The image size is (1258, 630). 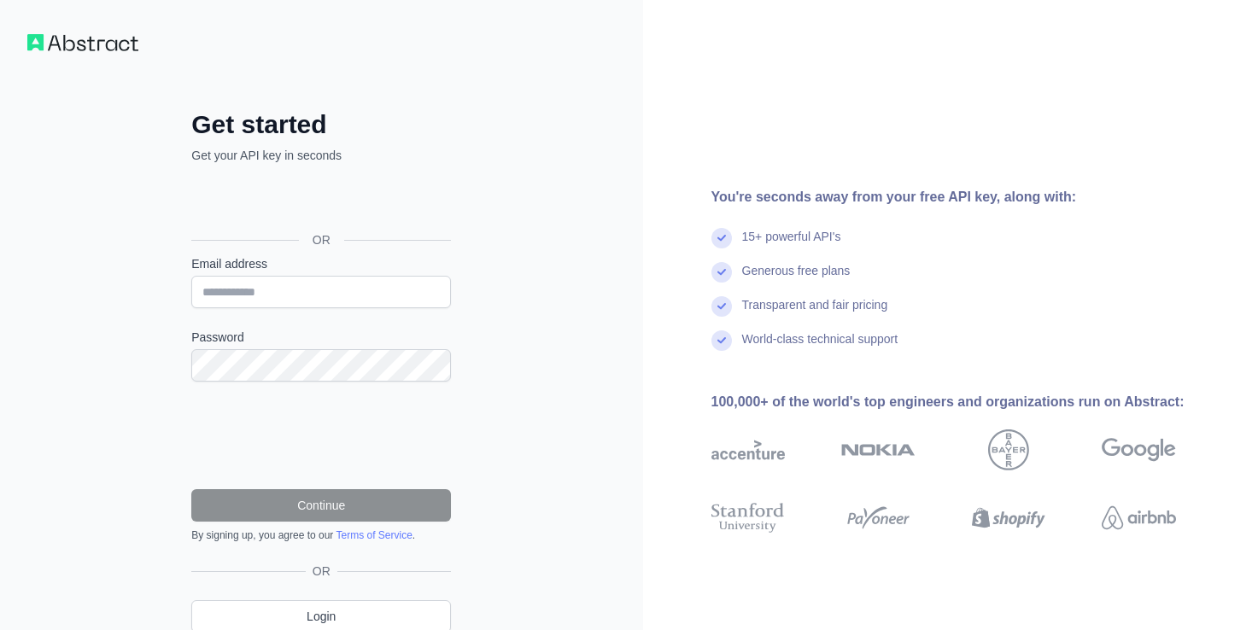 I want to click on div: World-class technical support, so click(x=820, y=348).